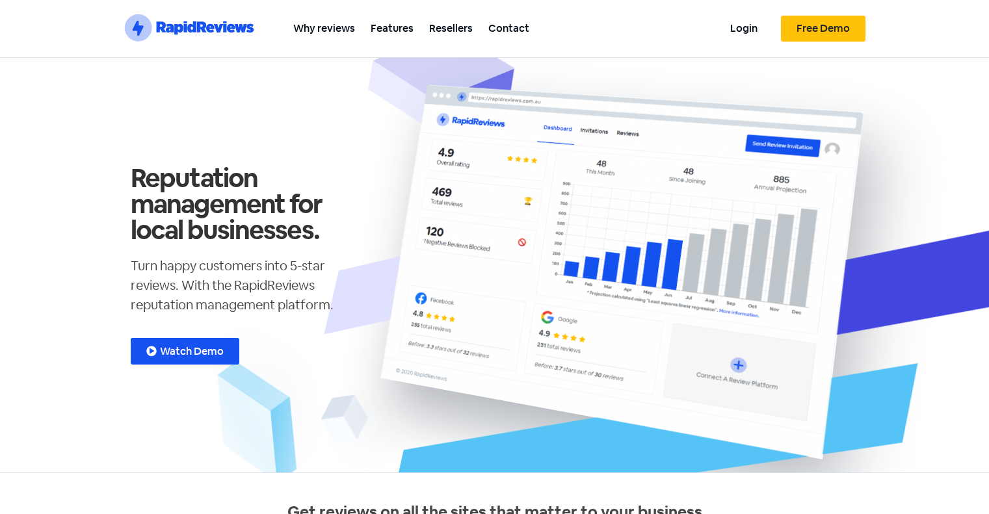 The width and height of the screenshot is (989, 514). I want to click on a: Login, so click(744, 28).